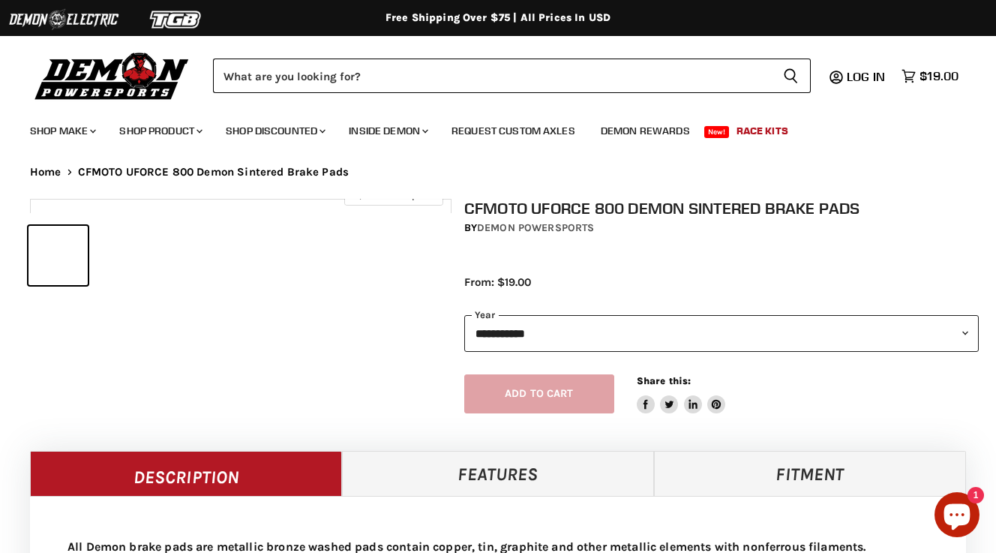  What do you see at coordinates (721, 333) in the screenshot?
I see `select: year` at bounding box center [721, 333].